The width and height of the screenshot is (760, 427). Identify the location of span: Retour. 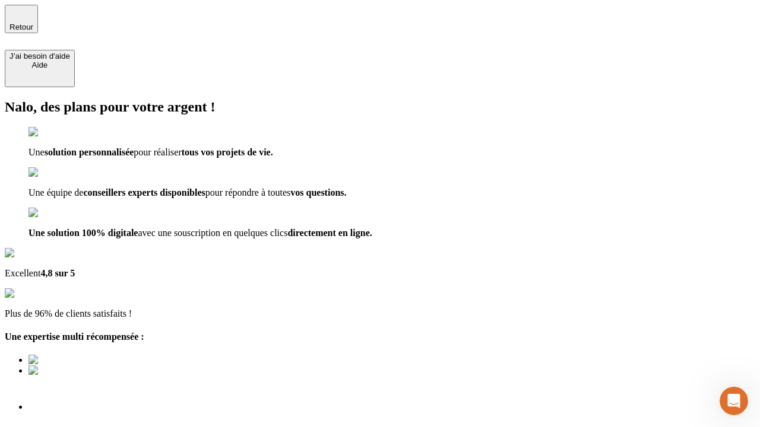
(21, 27).